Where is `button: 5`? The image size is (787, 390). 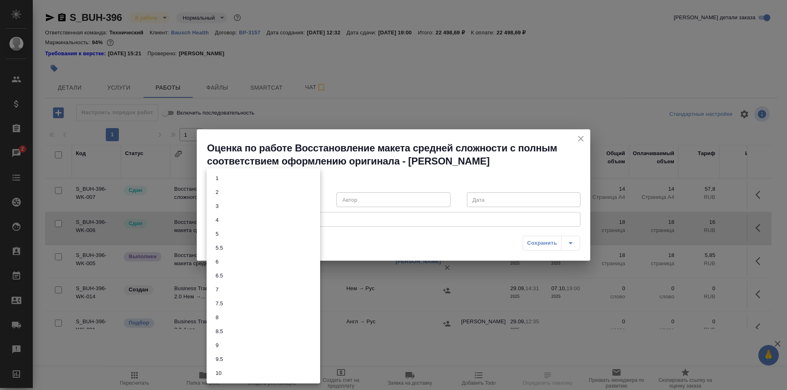
button: 5 is located at coordinates (217, 234).